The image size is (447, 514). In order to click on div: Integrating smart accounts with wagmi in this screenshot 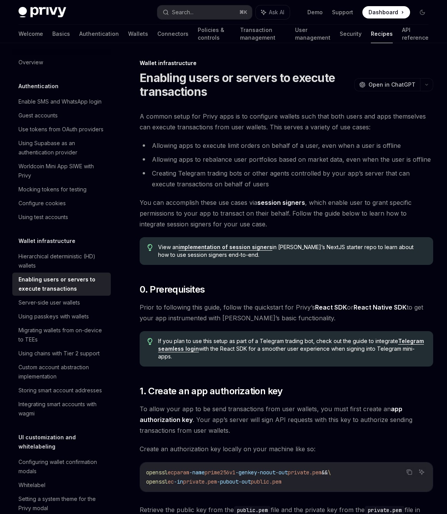, I will do `click(62, 409)`.